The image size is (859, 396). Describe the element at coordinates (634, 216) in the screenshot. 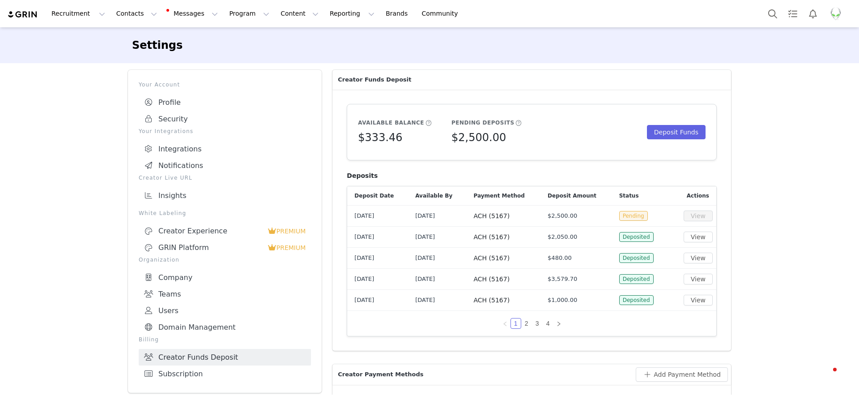

I see `span: Pending` at that location.